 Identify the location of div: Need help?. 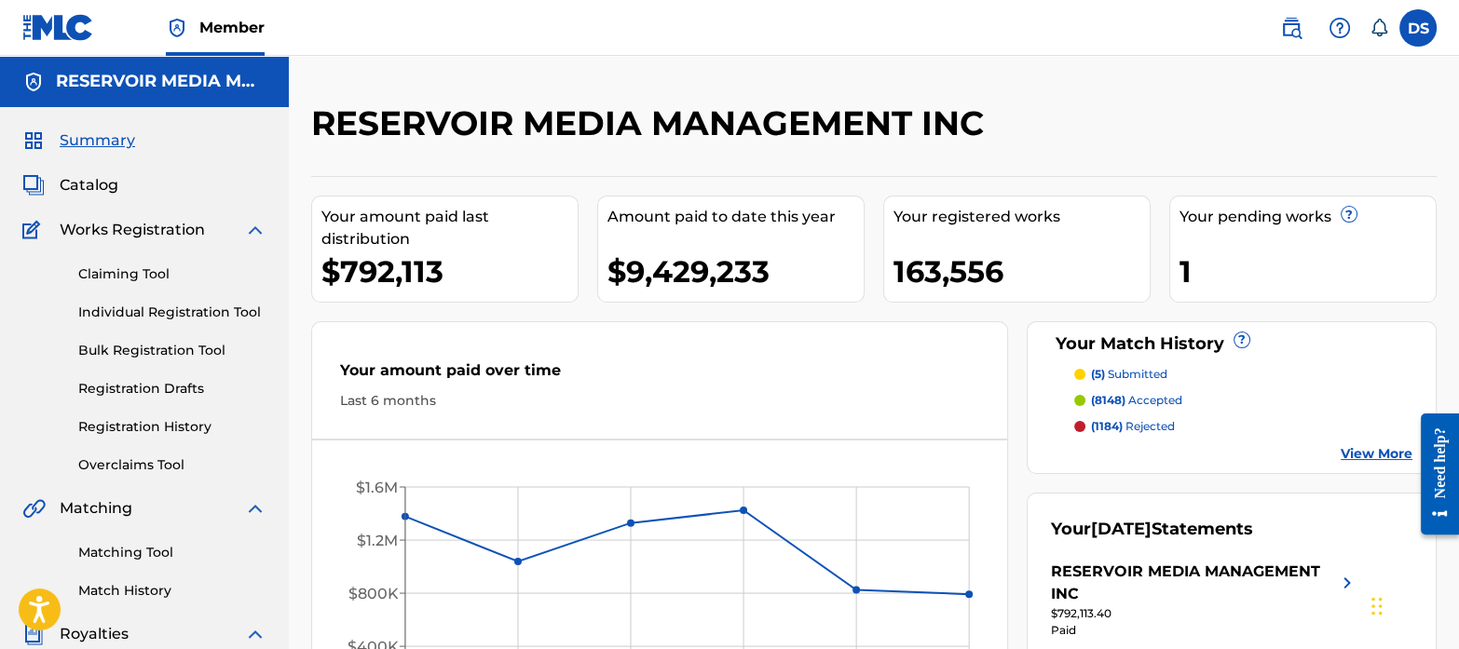
(33, 63).